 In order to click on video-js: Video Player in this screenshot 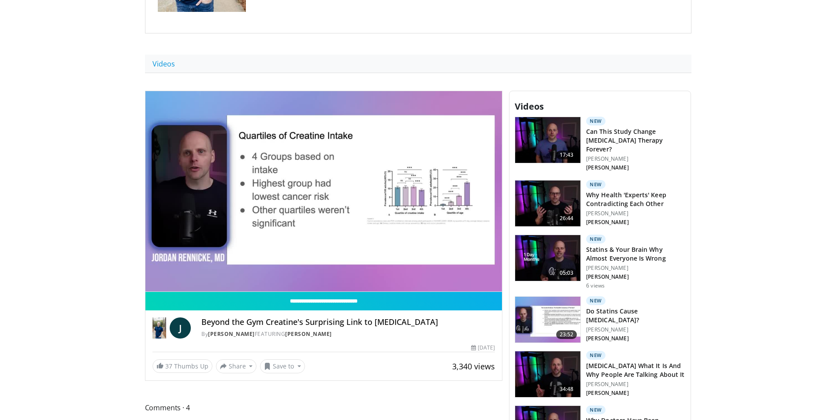, I will do `click(324, 192)`.